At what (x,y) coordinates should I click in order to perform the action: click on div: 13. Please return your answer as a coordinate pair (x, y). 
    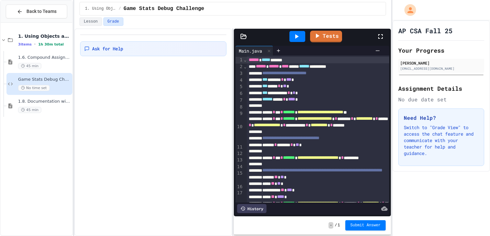
    Looking at the image, I should click on (239, 160).